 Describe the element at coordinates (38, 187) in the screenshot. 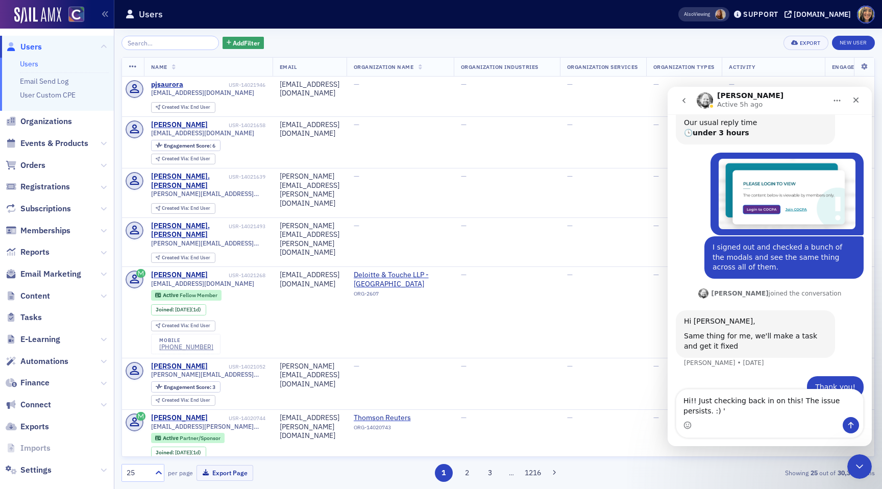

I see `a: Registrations` at that location.